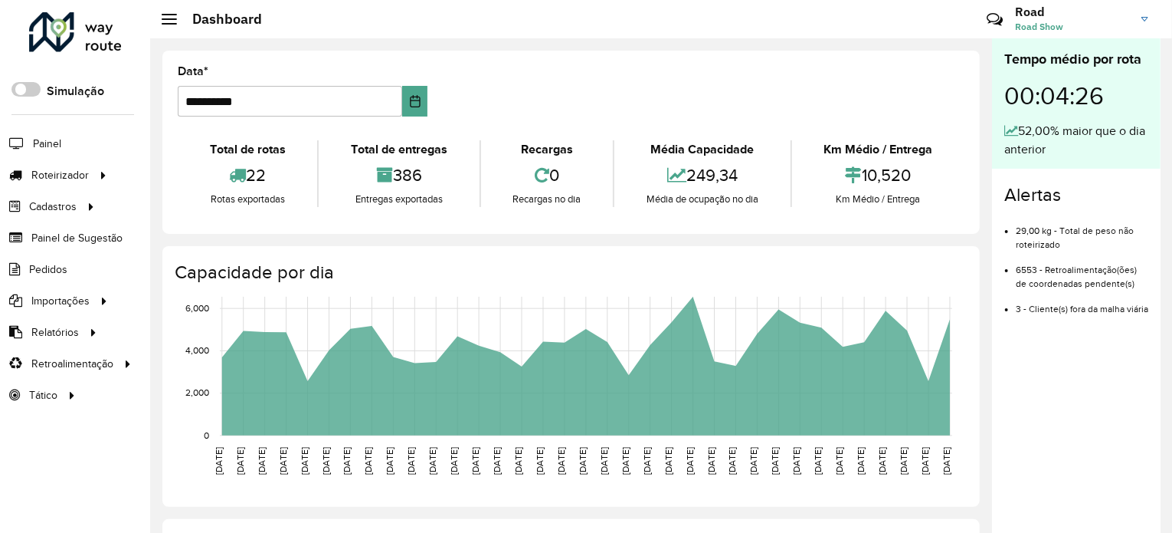 This screenshot has width=1172, height=533. Describe the element at coordinates (53, 206) in the screenshot. I see `span: Cadastros` at that location.